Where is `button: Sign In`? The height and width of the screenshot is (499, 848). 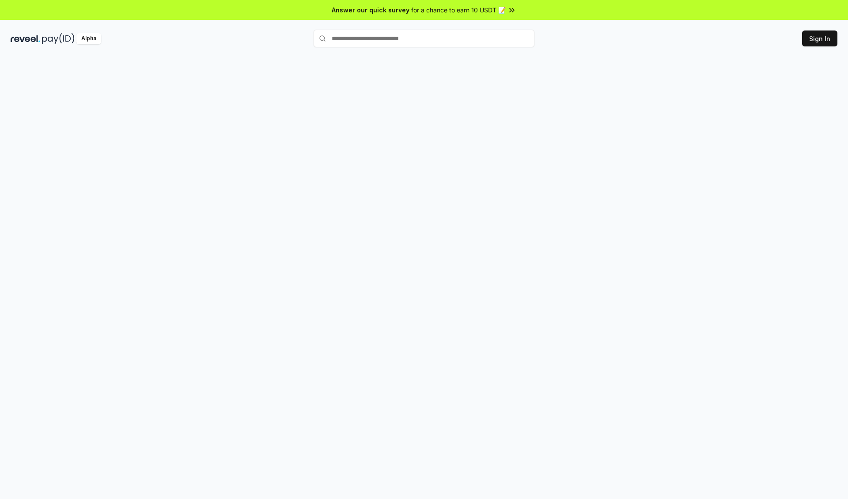
button: Sign In is located at coordinates (820, 38).